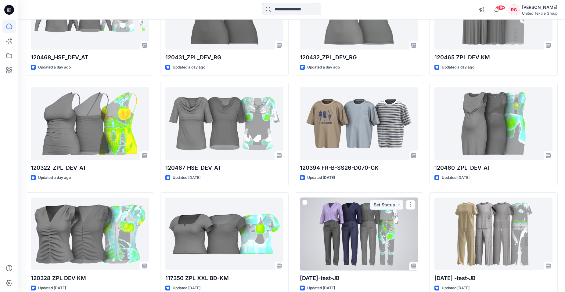  Describe the element at coordinates (90, 57) in the screenshot. I see `p: 120468_HSE_DEV_AT` at that location.